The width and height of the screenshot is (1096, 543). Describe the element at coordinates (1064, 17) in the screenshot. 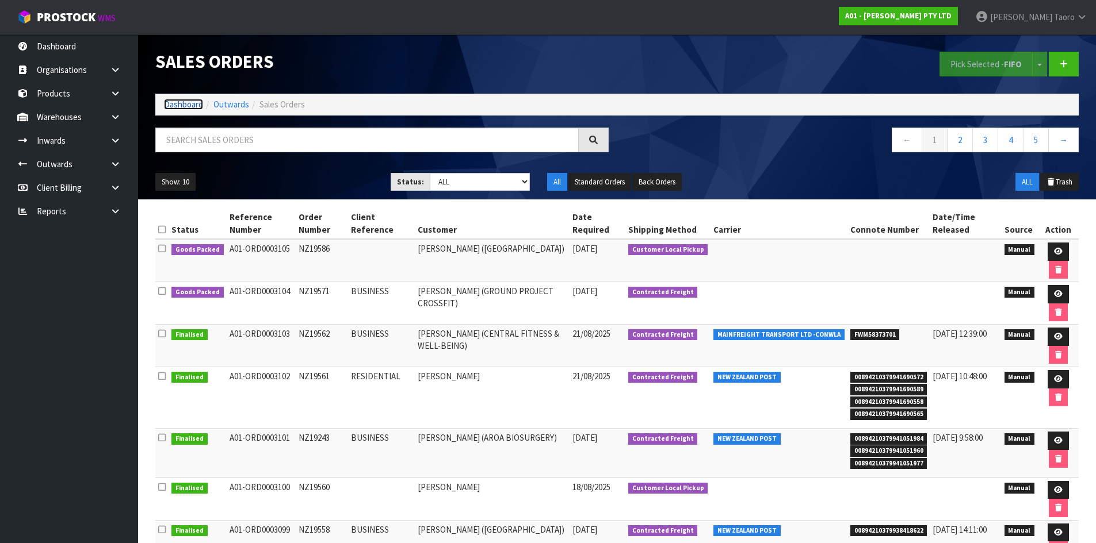

I see `span: Taoro` at that location.